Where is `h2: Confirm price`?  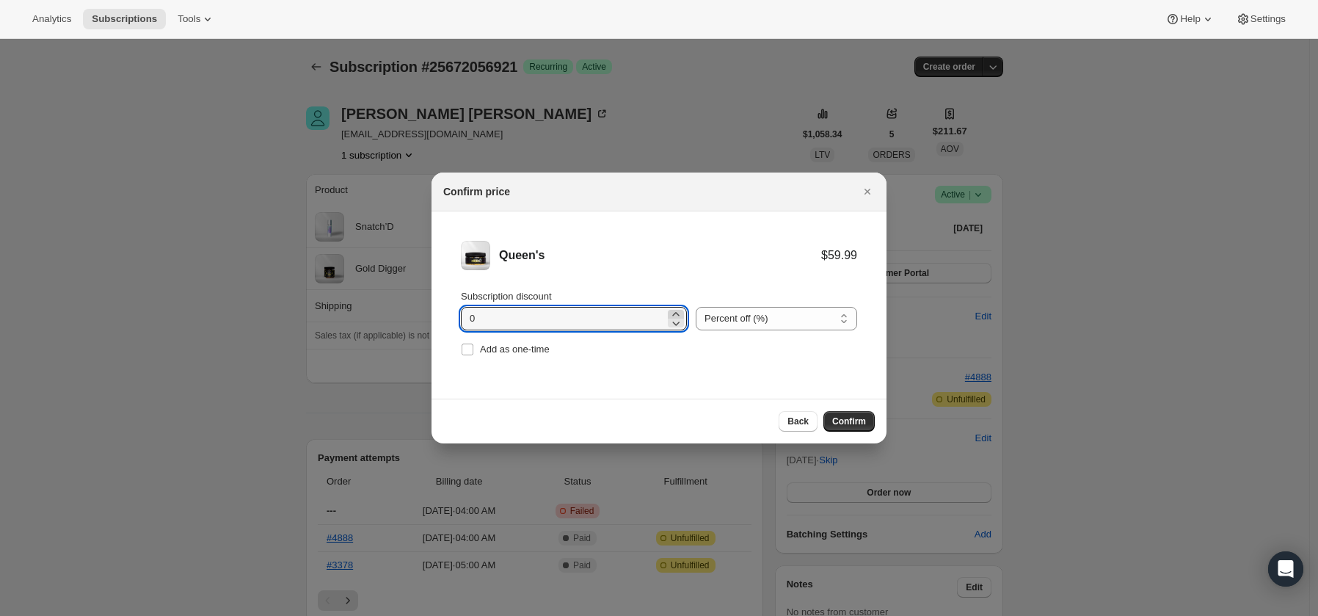 h2: Confirm price is located at coordinates (476, 192).